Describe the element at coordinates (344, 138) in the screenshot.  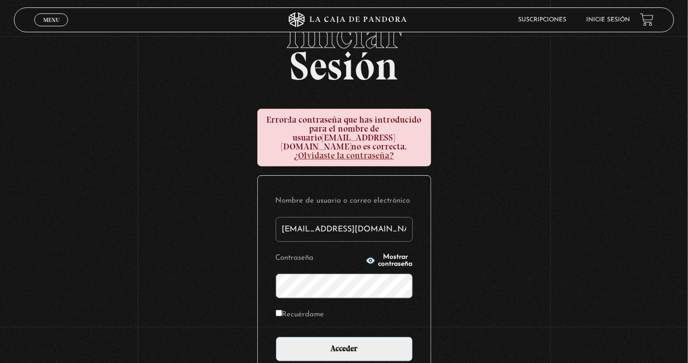
I see `div: la contraseña que has introducido para el nombre de usuario no es correcta.` at that location.